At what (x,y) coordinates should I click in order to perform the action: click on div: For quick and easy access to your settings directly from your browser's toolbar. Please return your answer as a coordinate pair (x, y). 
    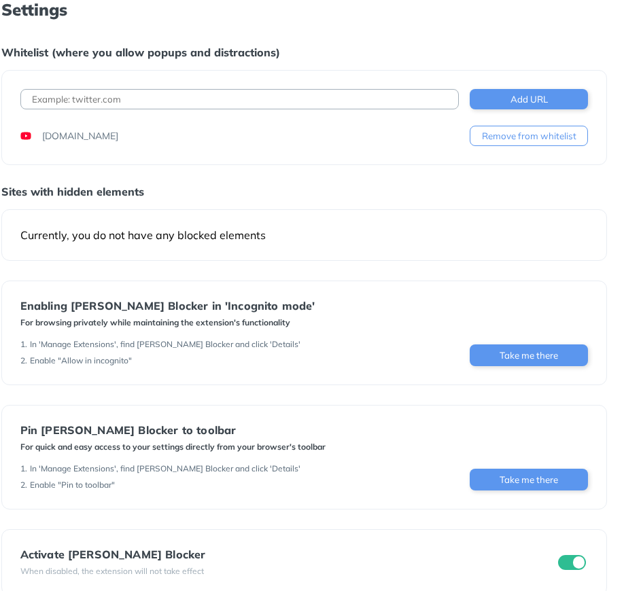
    Looking at the image, I should click on (173, 447).